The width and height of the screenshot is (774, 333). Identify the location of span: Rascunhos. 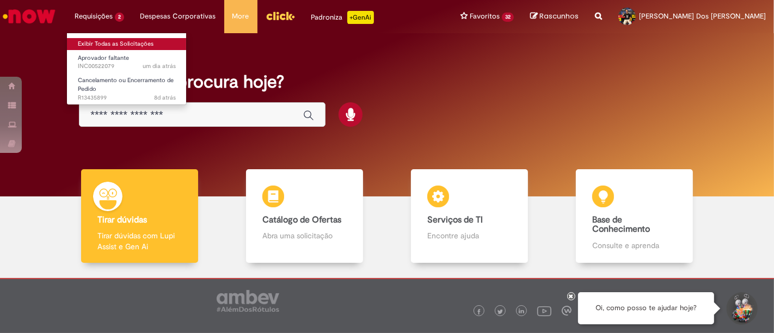
(559, 16).